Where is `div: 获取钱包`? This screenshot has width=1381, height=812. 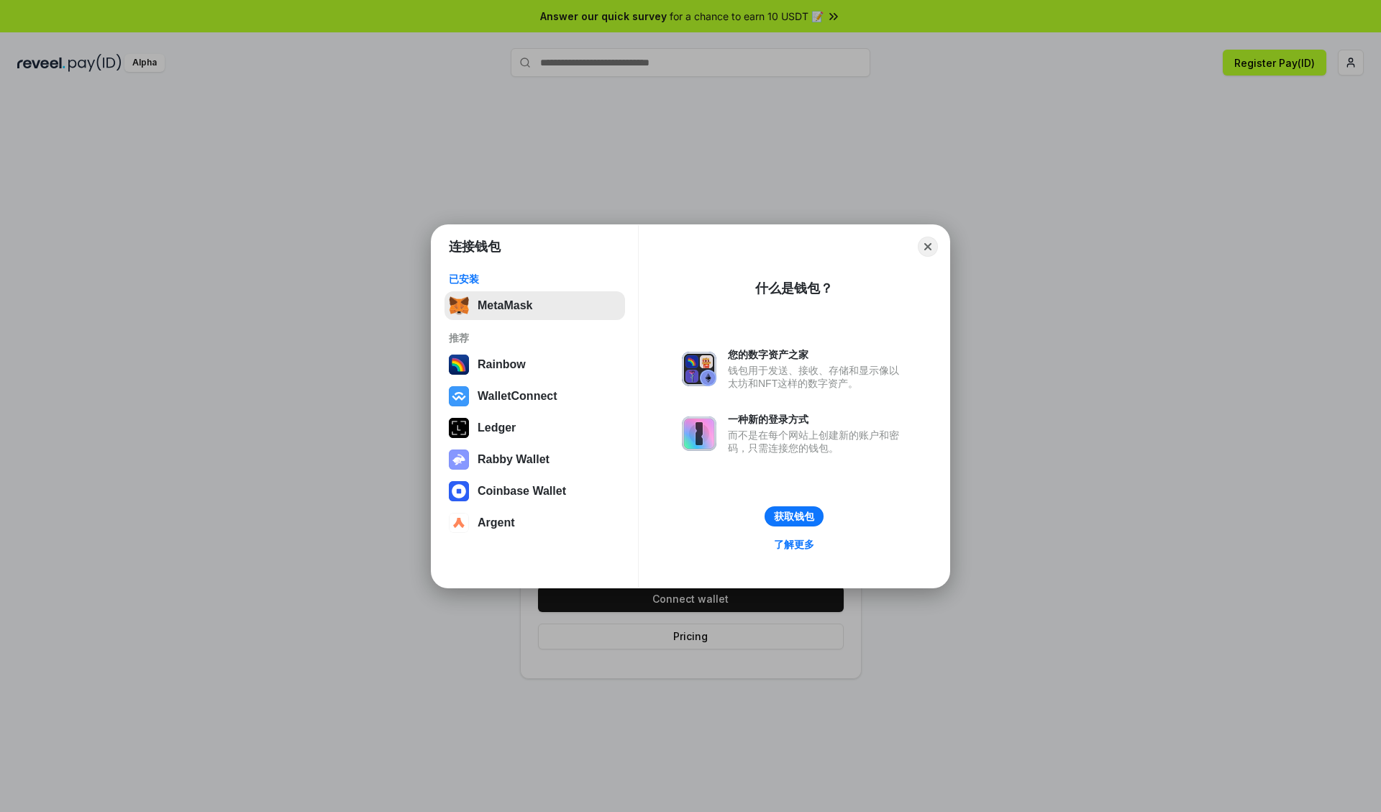
div: 获取钱包 is located at coordinates (794, 516).